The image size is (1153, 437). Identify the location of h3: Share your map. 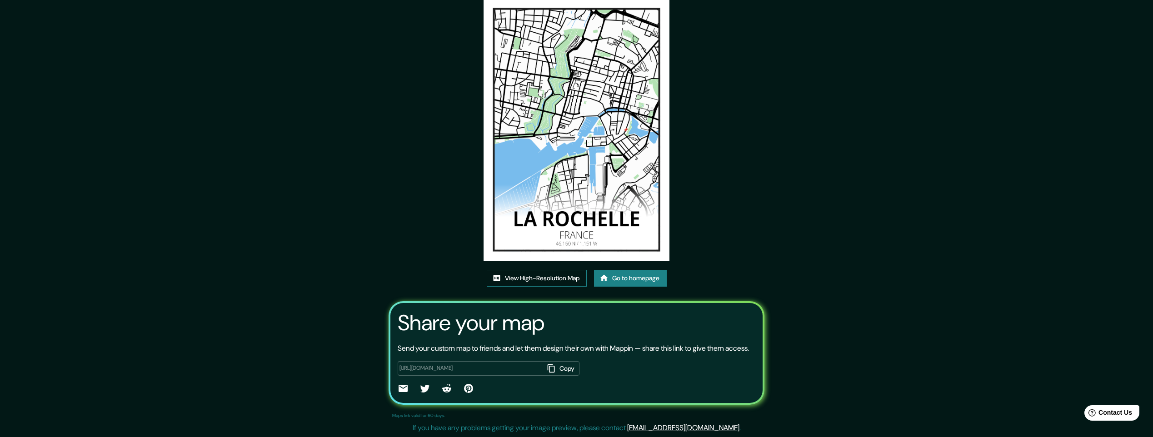
(471, 323).